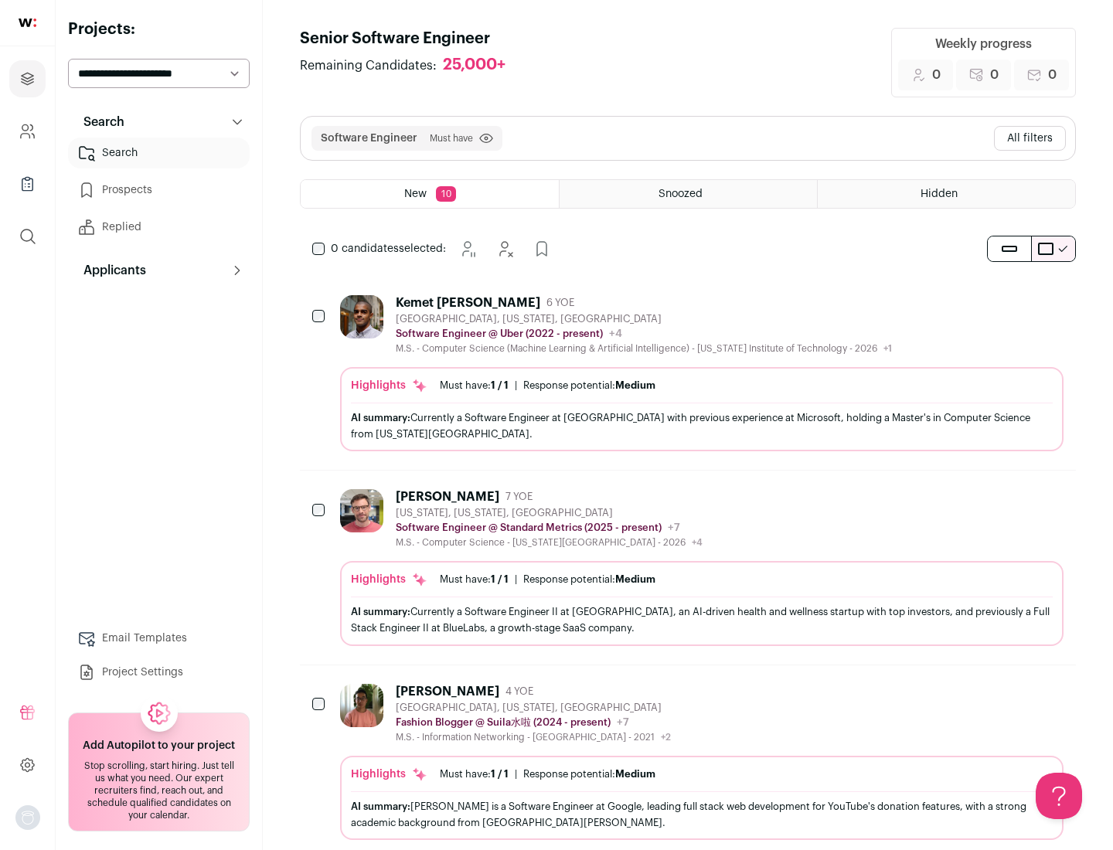  What do you see at coordinates (411, 39) in the screenshot?
I see `h1: Senior Software Engineer` at bounding box center [411, 39].